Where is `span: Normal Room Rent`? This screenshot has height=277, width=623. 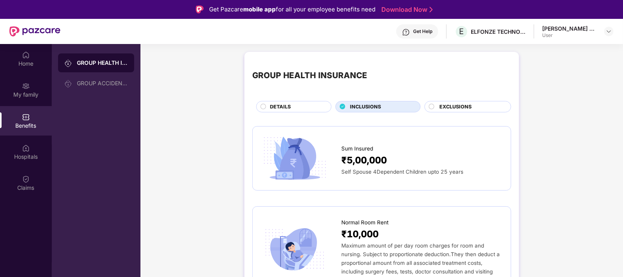
span: Normal Room Rent is located at coordinates (365, 222).